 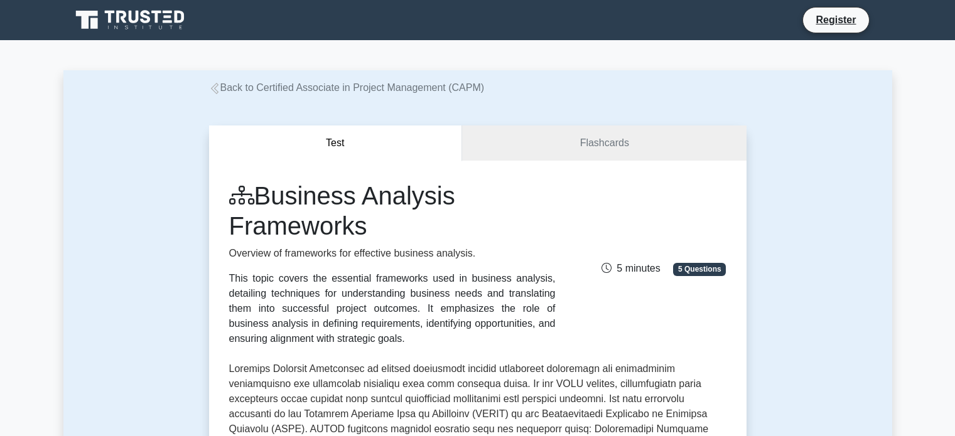 I want to click on a: Back to Certified Associate in Project Management (CAPM), so click(x=346, y=87).